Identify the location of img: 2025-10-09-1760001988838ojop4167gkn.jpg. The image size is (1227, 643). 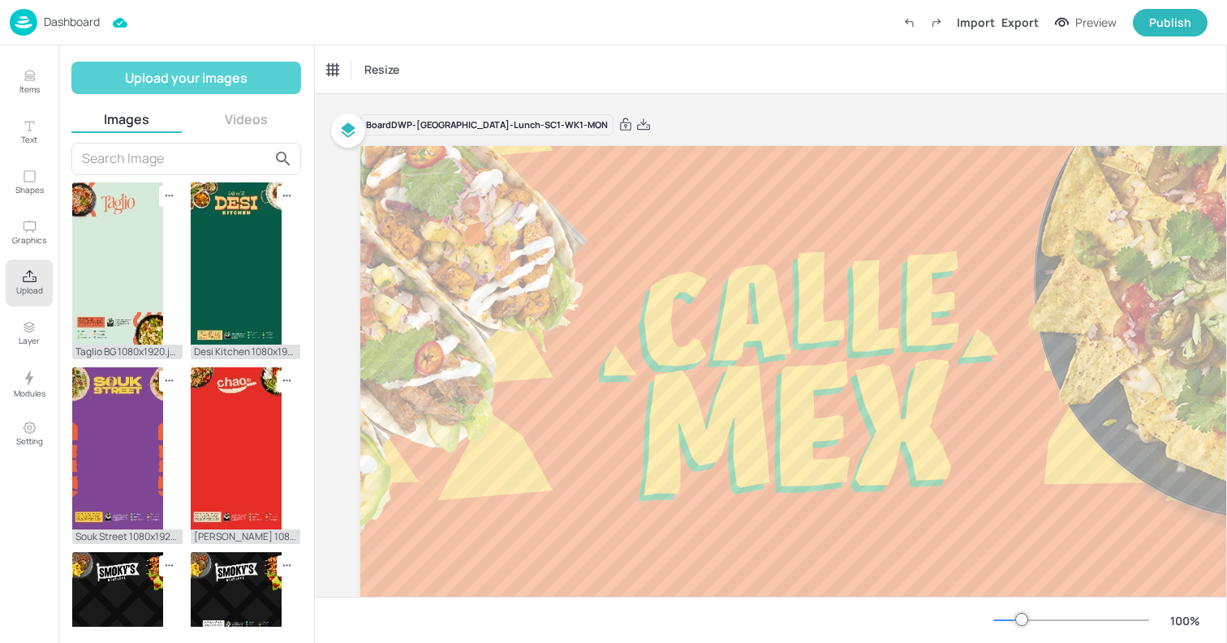
(236, 264).